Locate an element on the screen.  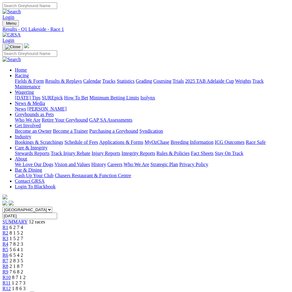
a: MyOzChase is located at coordinates (157, 142).